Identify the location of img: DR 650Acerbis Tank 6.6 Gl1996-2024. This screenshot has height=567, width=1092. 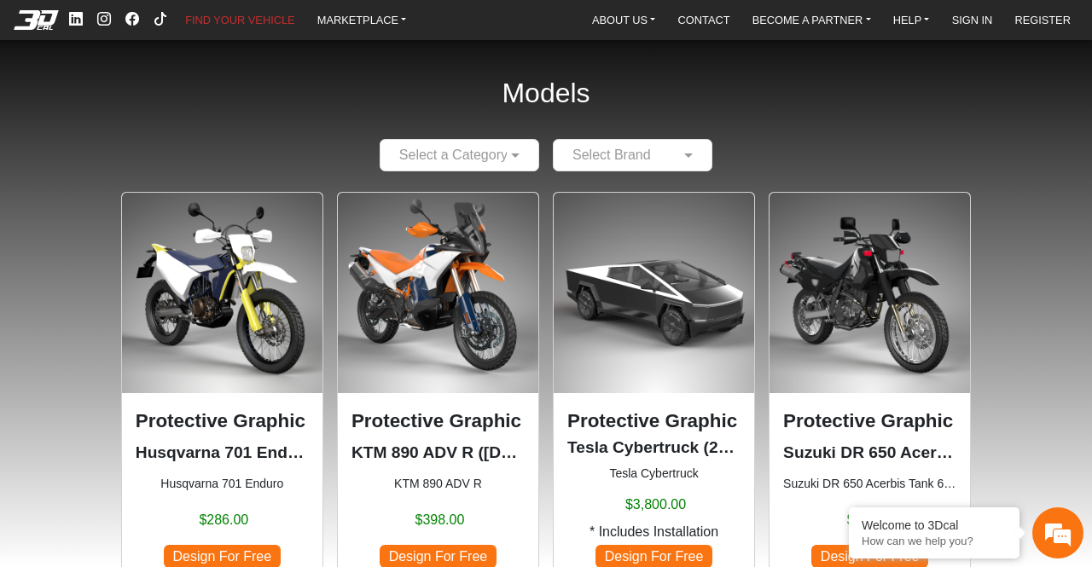
(870, 293).